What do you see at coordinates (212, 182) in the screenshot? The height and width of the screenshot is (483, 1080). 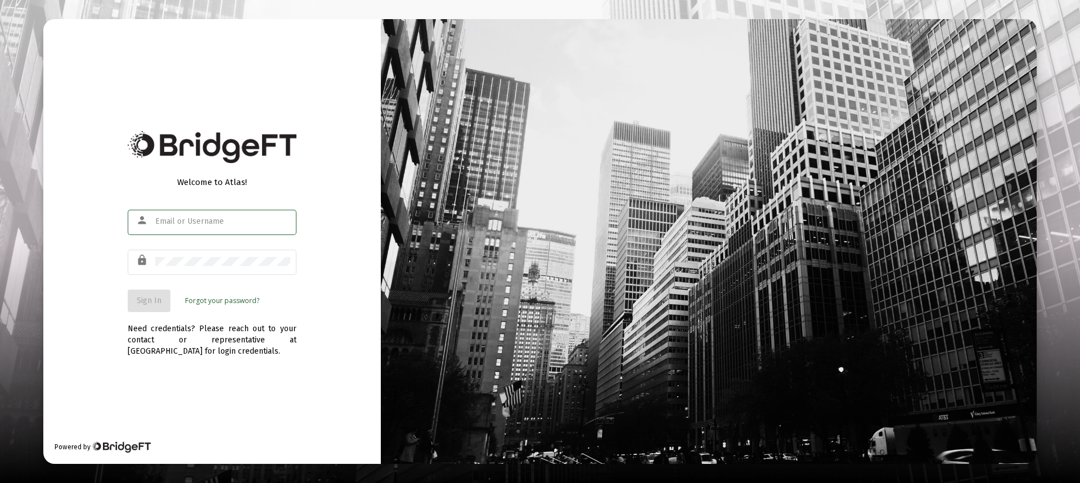 I see `div: Welcome to Atlas!` at bounding box center [212, 182].